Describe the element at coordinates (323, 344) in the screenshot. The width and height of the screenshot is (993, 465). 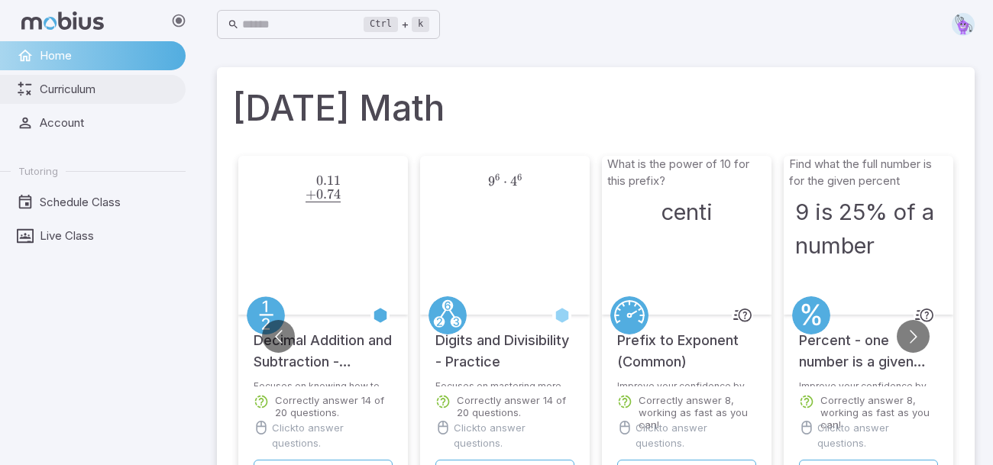
I see `h5: Decimal Addition and Subtraction - Practice` at that location.